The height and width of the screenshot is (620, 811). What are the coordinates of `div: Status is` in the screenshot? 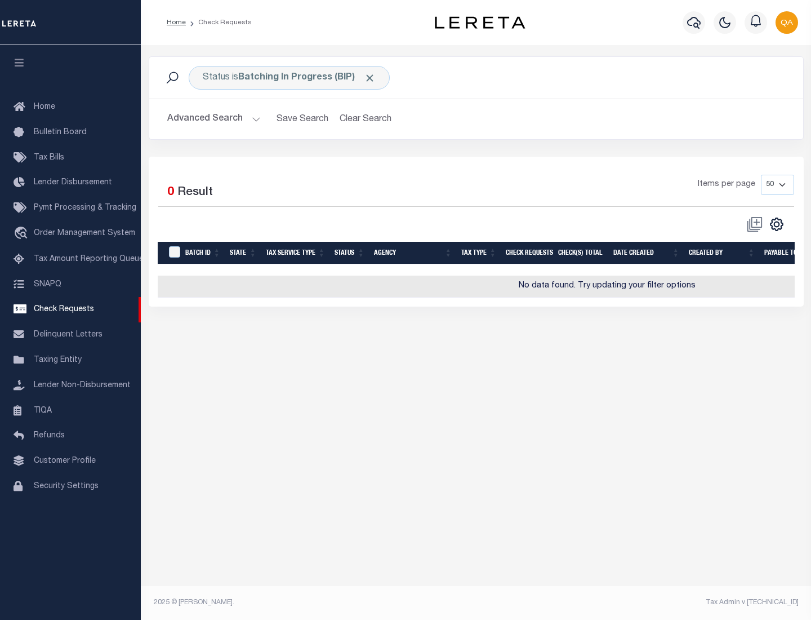 It's located at (289, 78).